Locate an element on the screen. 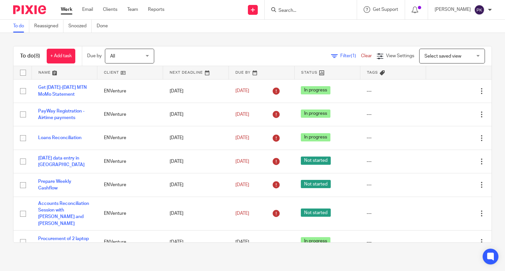  a: Work is located at coordinates (66, 10).